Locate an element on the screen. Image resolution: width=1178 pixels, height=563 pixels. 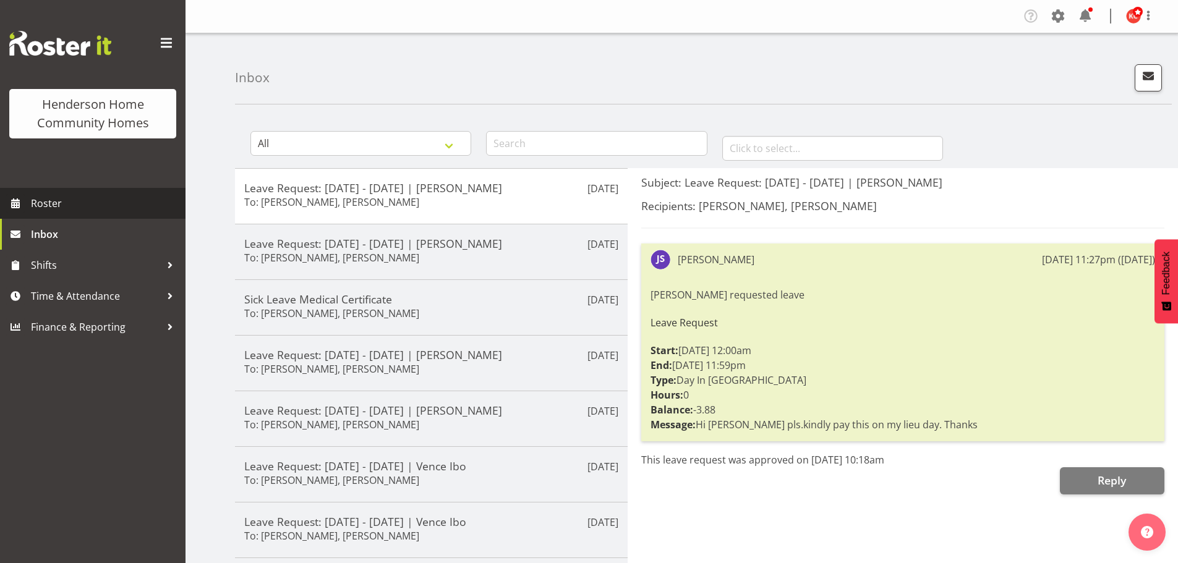
span: Roster is located at coordinates (105, 203).